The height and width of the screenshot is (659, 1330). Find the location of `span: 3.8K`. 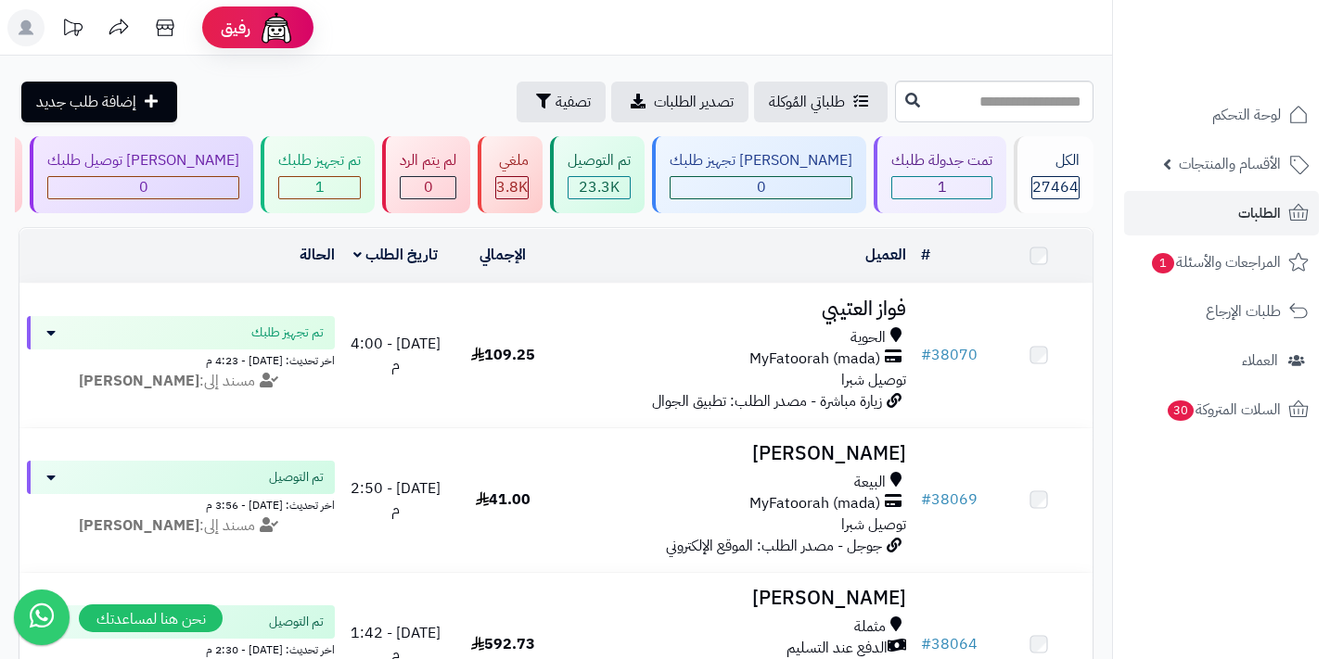

span: 3.8K is located at coordinates (512, 187).